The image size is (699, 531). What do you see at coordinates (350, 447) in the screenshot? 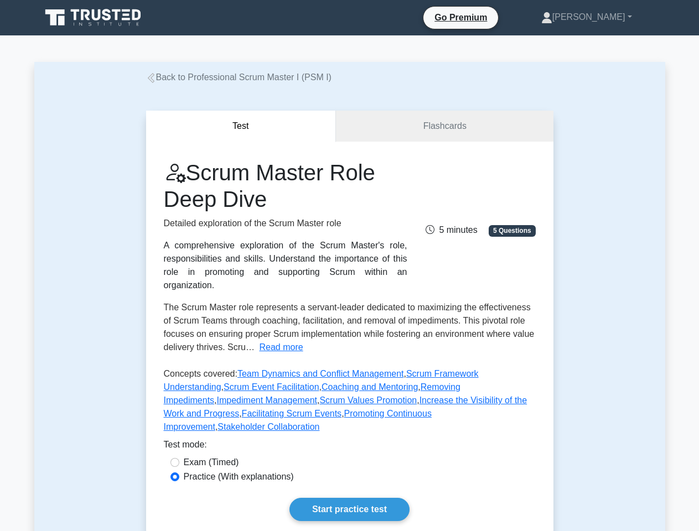
I see `div: Test mode:` at bounding box center [350, 447].